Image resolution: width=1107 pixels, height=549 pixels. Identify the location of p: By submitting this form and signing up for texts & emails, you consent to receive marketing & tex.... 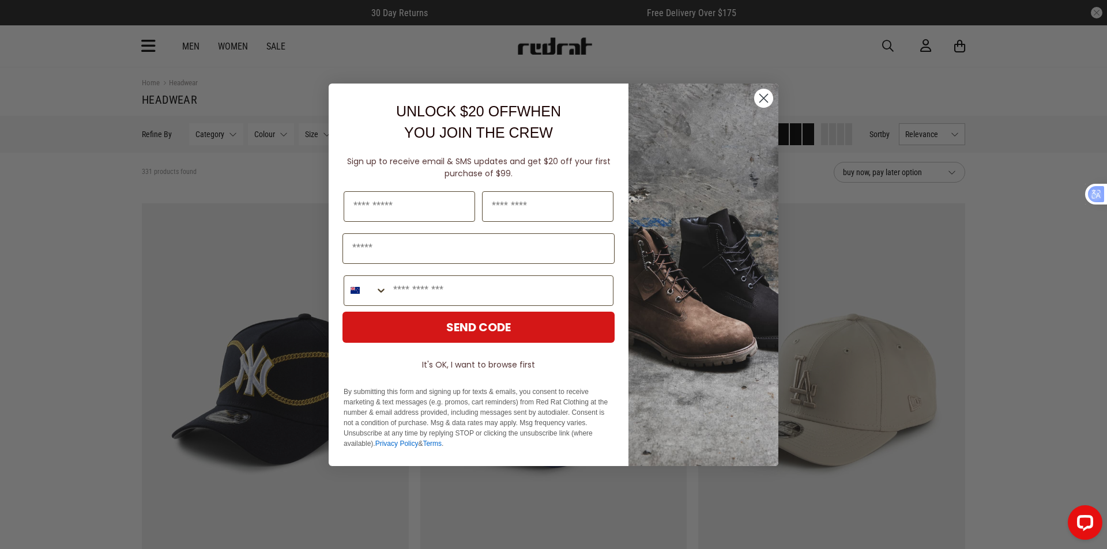
(478, 418).